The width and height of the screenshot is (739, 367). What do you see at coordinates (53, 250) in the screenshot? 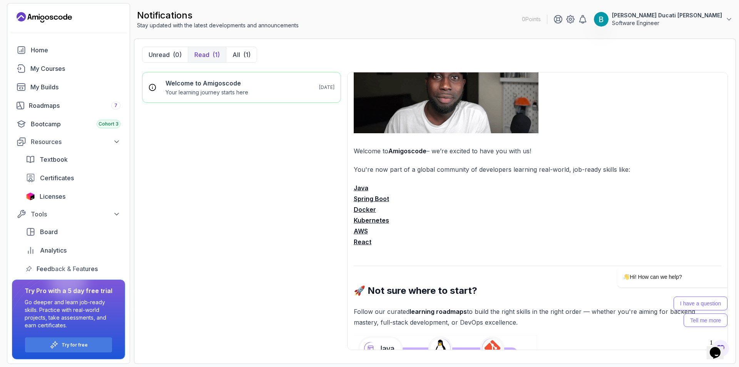
I see `span: Analytics` at bounding box center [53, 250].